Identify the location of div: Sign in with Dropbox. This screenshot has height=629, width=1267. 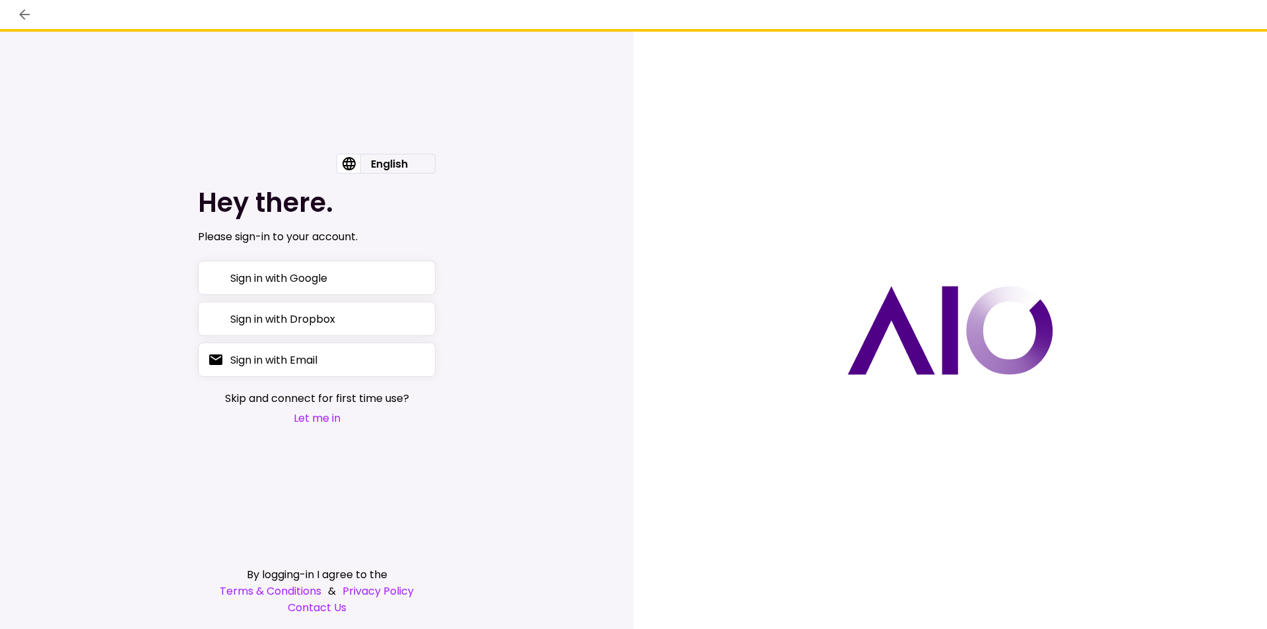
(282, 319).